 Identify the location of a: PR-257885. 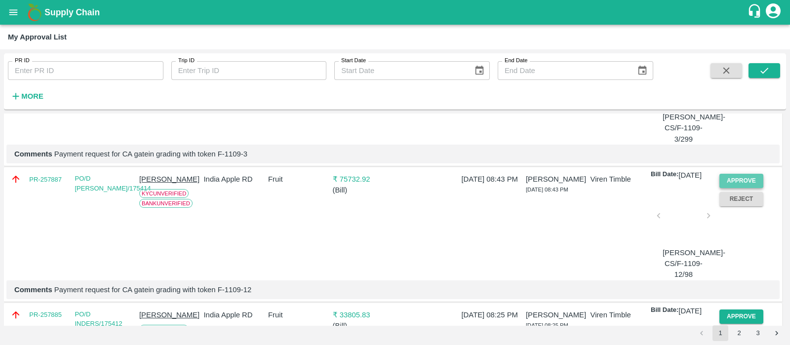
(45, 315).